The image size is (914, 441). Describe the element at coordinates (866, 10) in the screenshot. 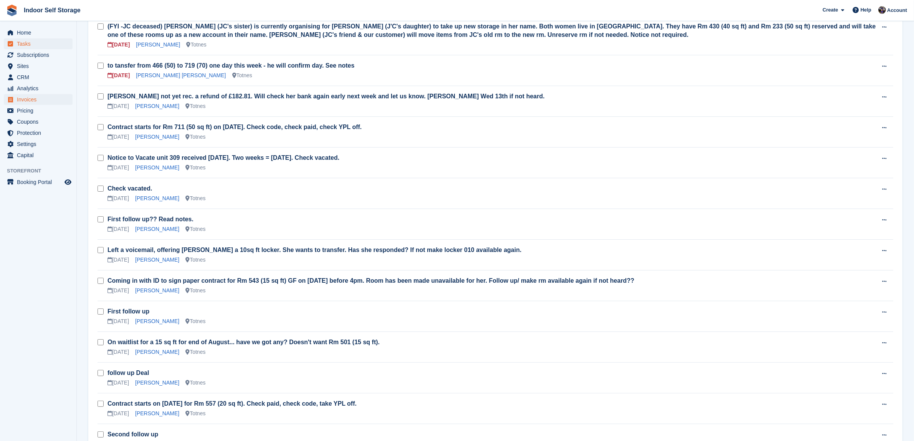

I see `span: Help` at that location.